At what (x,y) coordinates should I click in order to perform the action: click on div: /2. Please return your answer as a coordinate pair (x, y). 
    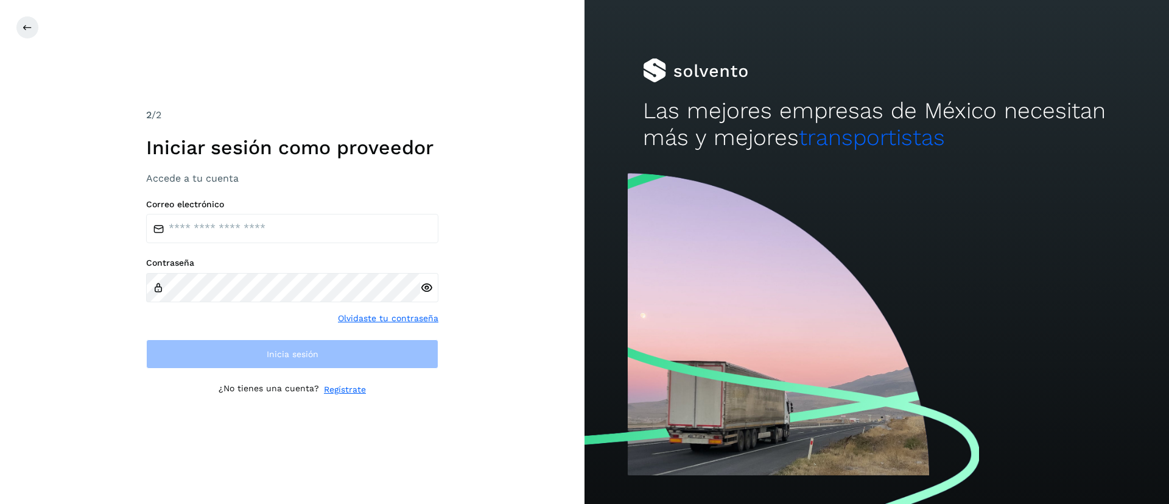
    Looking at the image, I should click on (292, 115).